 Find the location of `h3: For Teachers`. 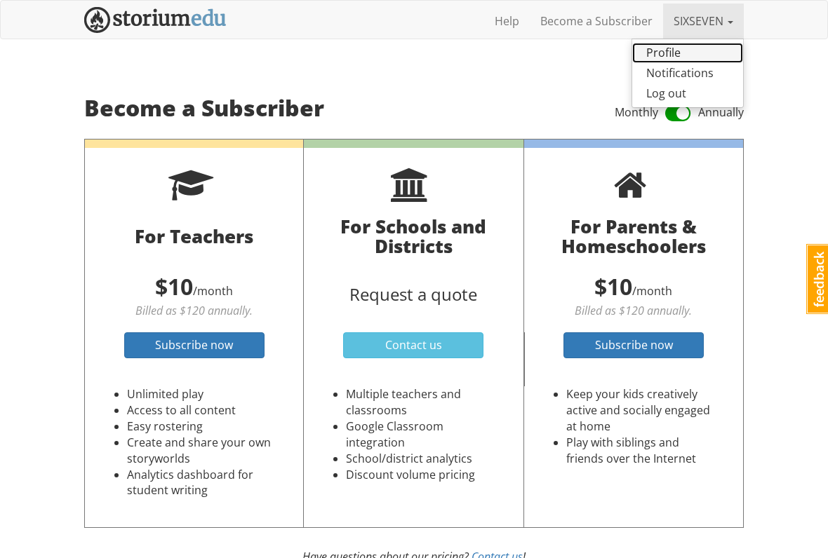

h3: For Teachers is located at coordinates (194, 236).